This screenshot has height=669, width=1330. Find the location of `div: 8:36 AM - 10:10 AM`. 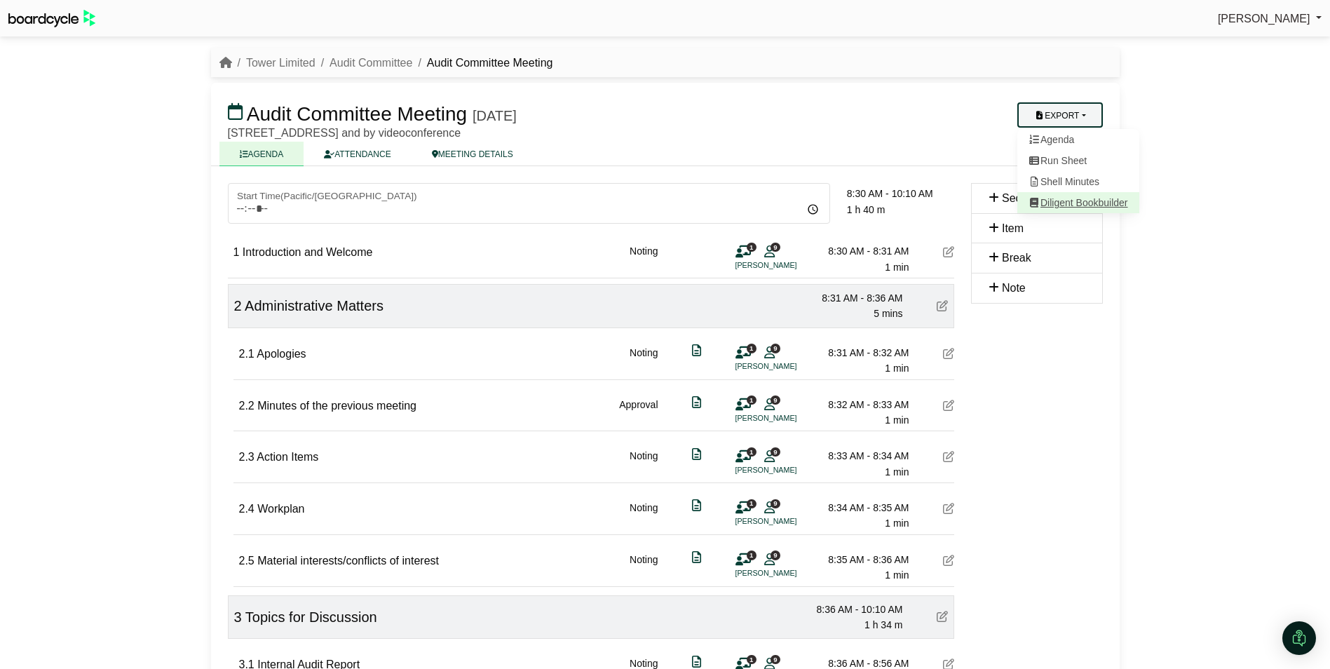

div: 8:36 AM - 10:10 AM is located at coordinates (854, 609).